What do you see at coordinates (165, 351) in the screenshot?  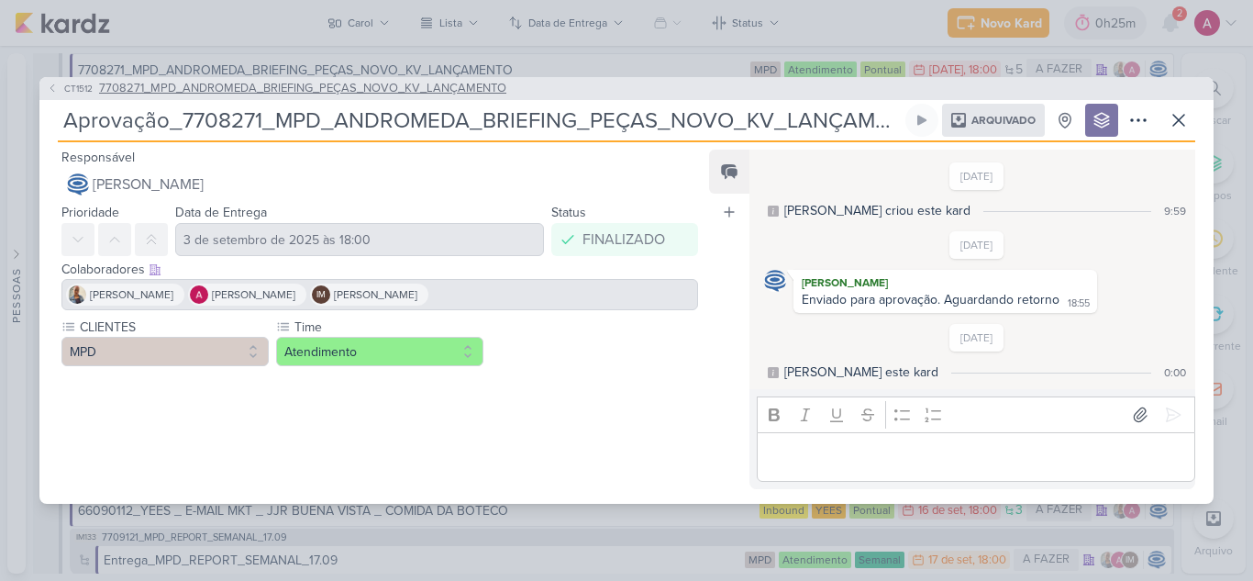 I see `button: MPD` at bounding box center [165, 351].